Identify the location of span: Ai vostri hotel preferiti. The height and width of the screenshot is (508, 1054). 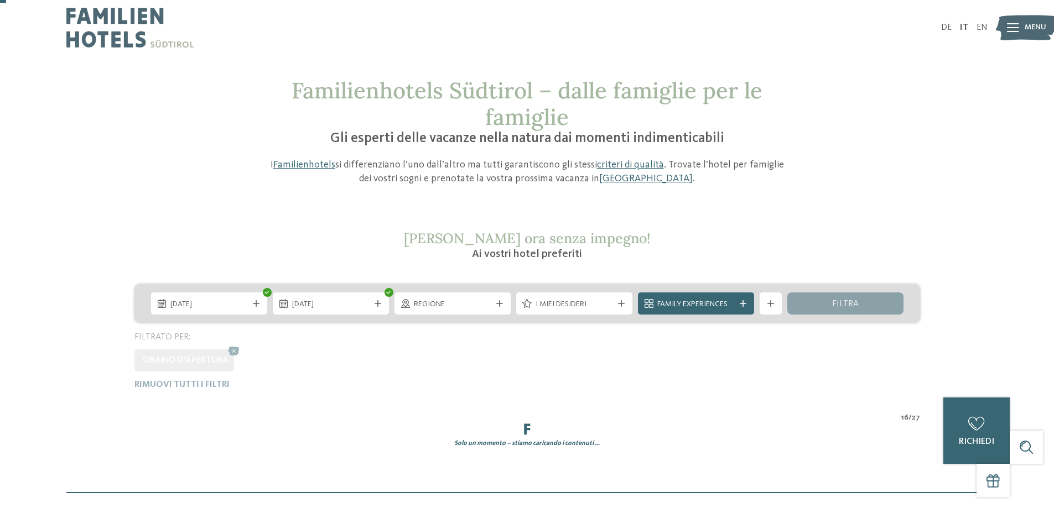
(527, 254).